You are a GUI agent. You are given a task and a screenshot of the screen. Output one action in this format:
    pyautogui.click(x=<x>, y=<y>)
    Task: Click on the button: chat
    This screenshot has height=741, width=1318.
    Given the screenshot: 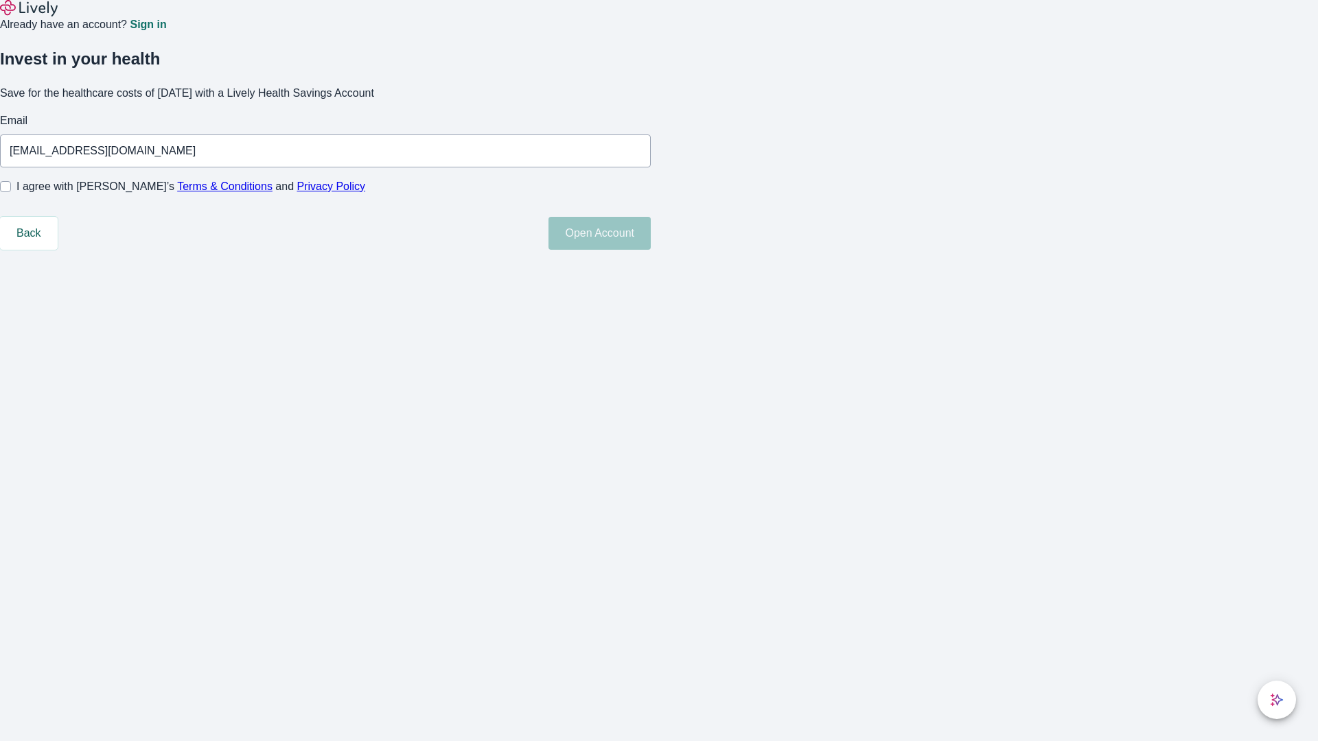 What is the action you would take?
    pyautogui.click(x=1277, y=700)
    